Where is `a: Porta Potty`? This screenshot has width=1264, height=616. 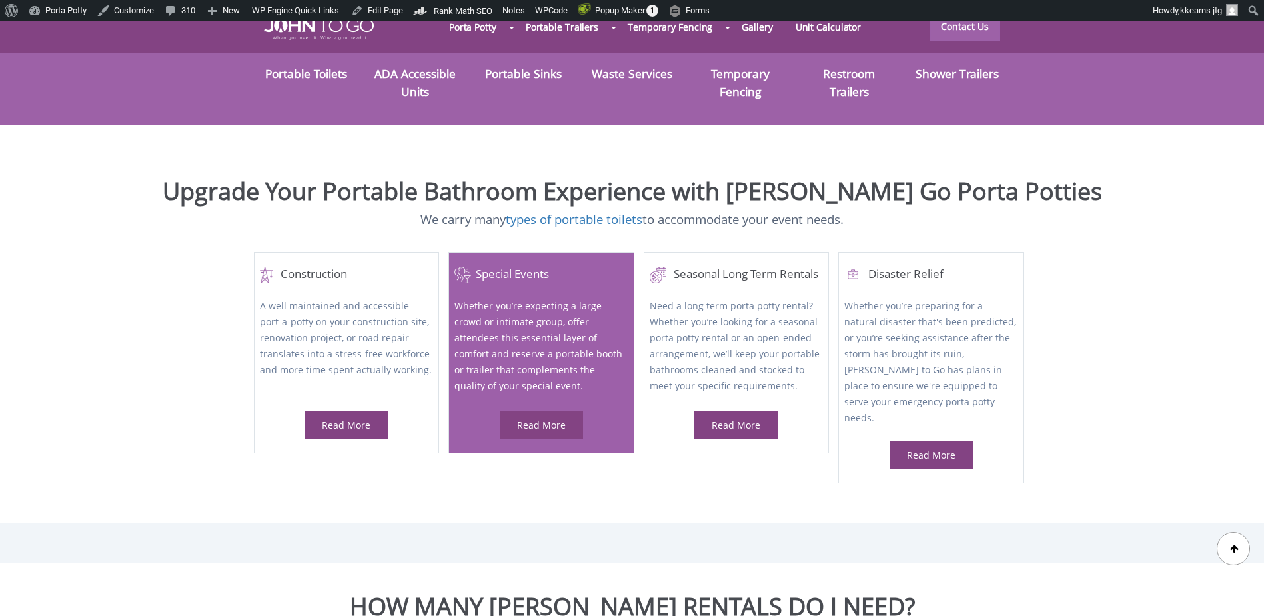 a: Porta Potty is located at coordinates (473, 27).